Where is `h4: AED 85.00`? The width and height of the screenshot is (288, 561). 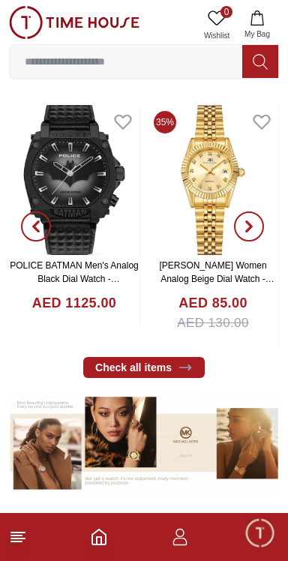
h4: AED 85.00 is located at coordinates (213, 303).